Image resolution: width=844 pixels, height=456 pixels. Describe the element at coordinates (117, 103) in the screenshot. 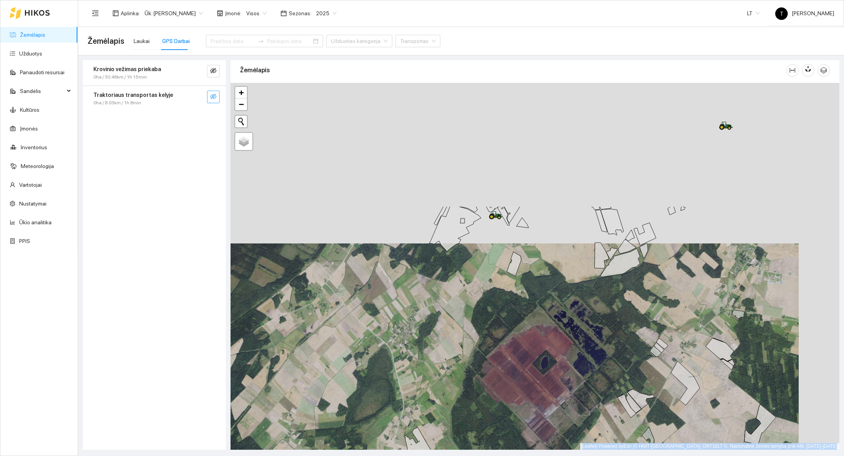

I see `span: 0ha / 8.03km / 1h 8min` at that location.